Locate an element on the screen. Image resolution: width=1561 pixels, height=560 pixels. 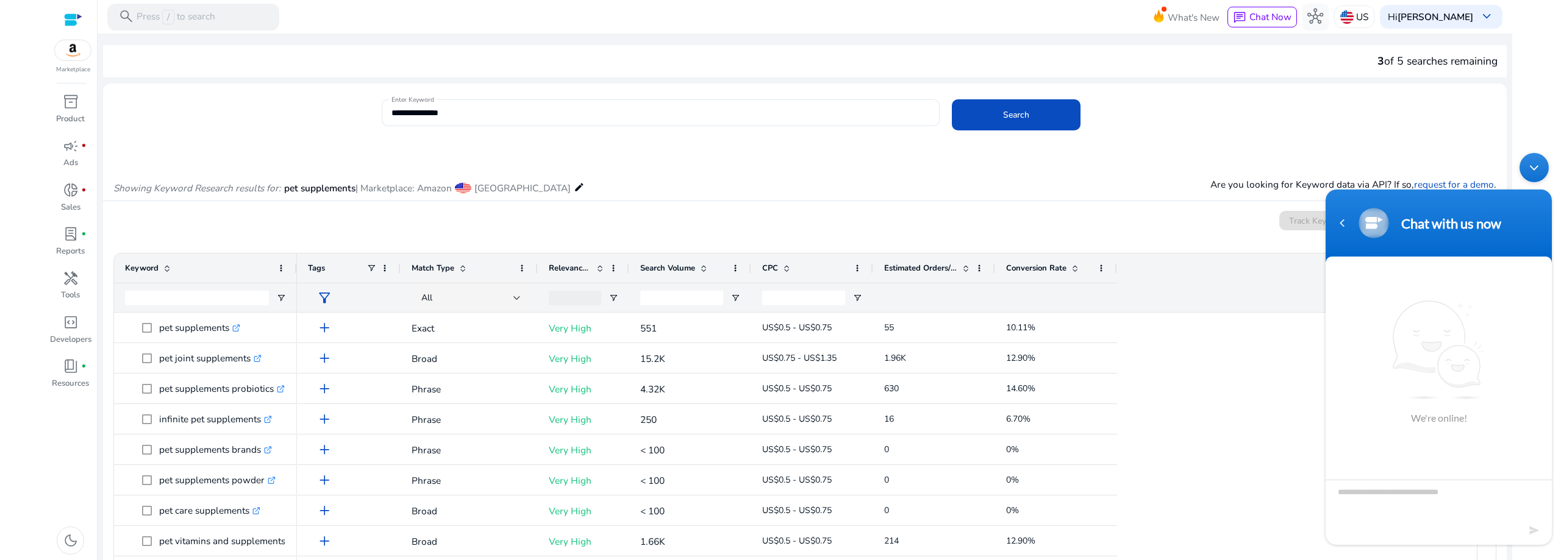
button: chatChat Now is located at coordinates (1261, 17).